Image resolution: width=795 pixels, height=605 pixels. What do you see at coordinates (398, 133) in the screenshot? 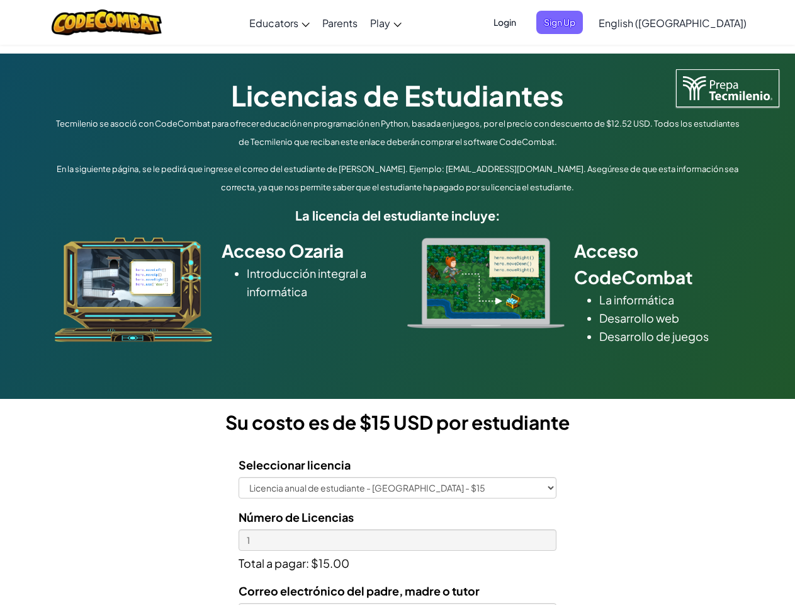
I see `p: Tecmilenio se asoció con CodeCombat para ofrecer educación en programación en Python, basada en j...` at bounding box center [398, 133].